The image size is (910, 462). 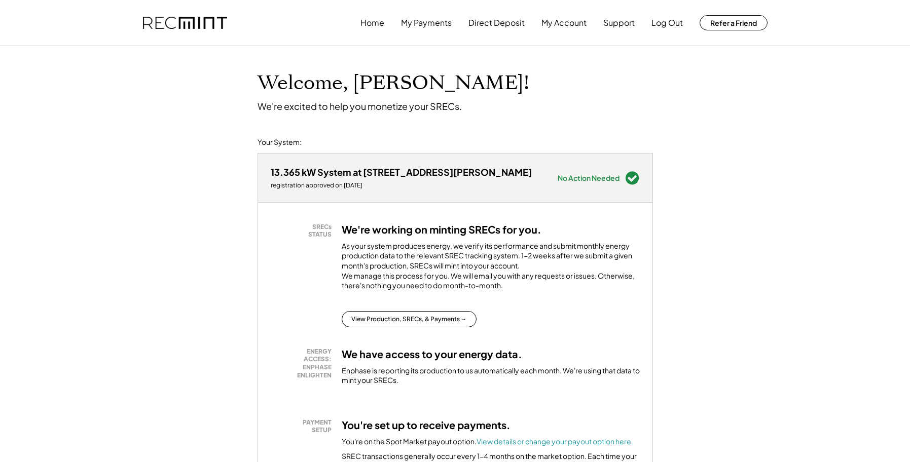 What do you see at coordinates (304, 231) in the screenshot?
I see `div: SRECs STATUS` at bounding box center [304, 231].